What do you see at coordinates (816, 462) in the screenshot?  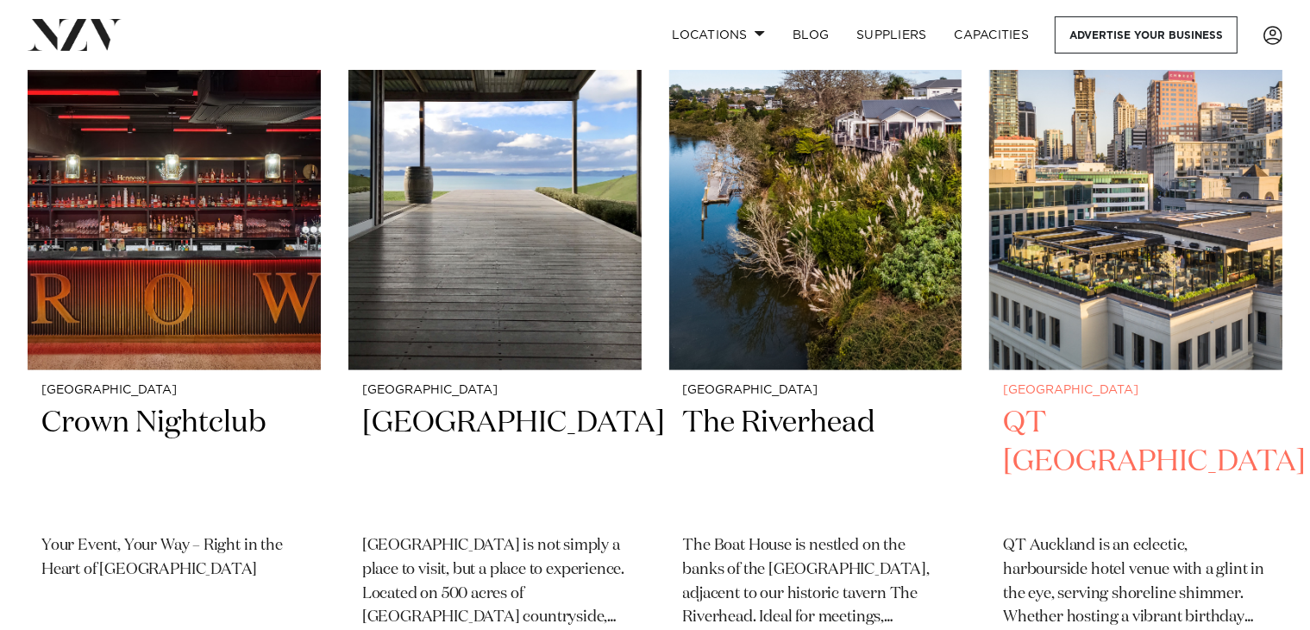 I see `h2: The Riverhead` at bounding box center [816, 462].